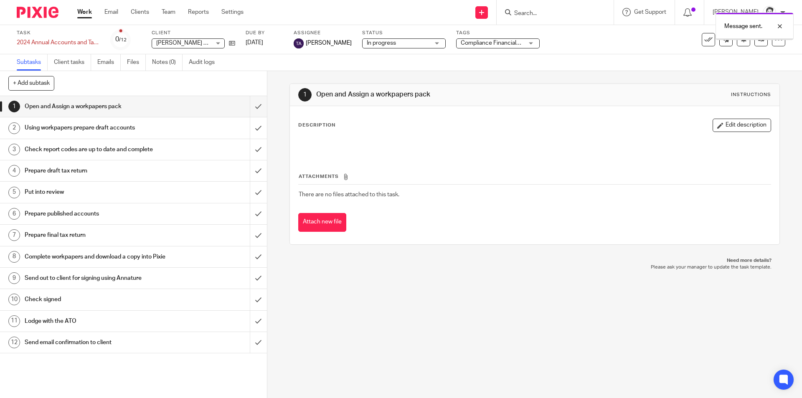  What do you see at coordinates (97, 278) in the screenshot?
I see `h1: Send out to client for signing using Annature` at bounding box center [97, 278].